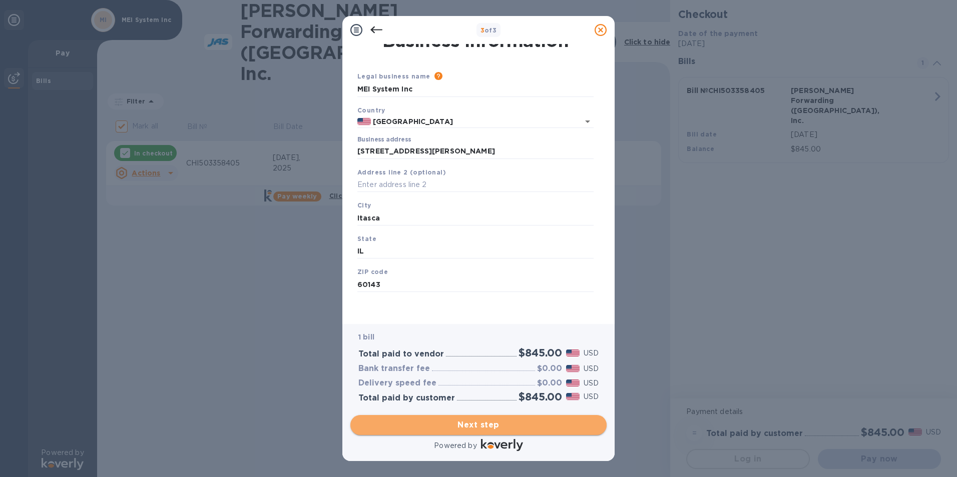 The image size is (957, 477). Describe the element at coordinates (475, 41) in the screenshot. I see `h1: Business Information` at that location.